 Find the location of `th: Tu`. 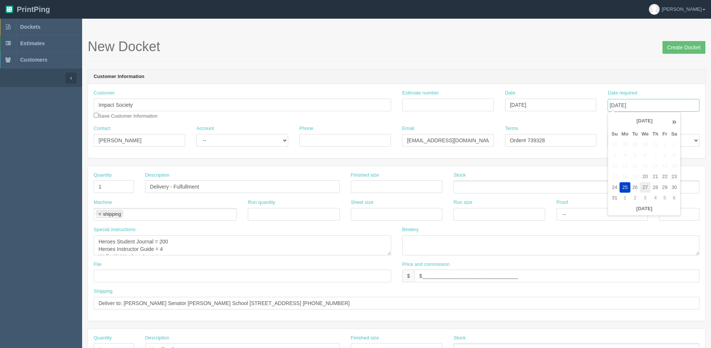

th: Tu is located at coordinates (635, 134).